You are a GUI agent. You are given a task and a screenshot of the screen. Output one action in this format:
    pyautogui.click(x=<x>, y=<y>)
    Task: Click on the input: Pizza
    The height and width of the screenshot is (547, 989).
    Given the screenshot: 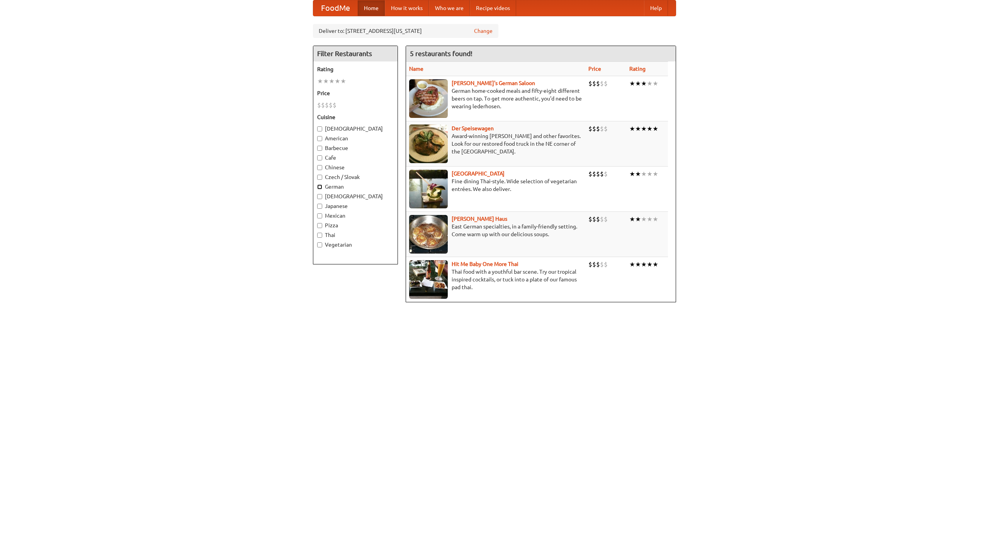 What is the action you would take?
    pyautogui.click(x=320, y=225)
    